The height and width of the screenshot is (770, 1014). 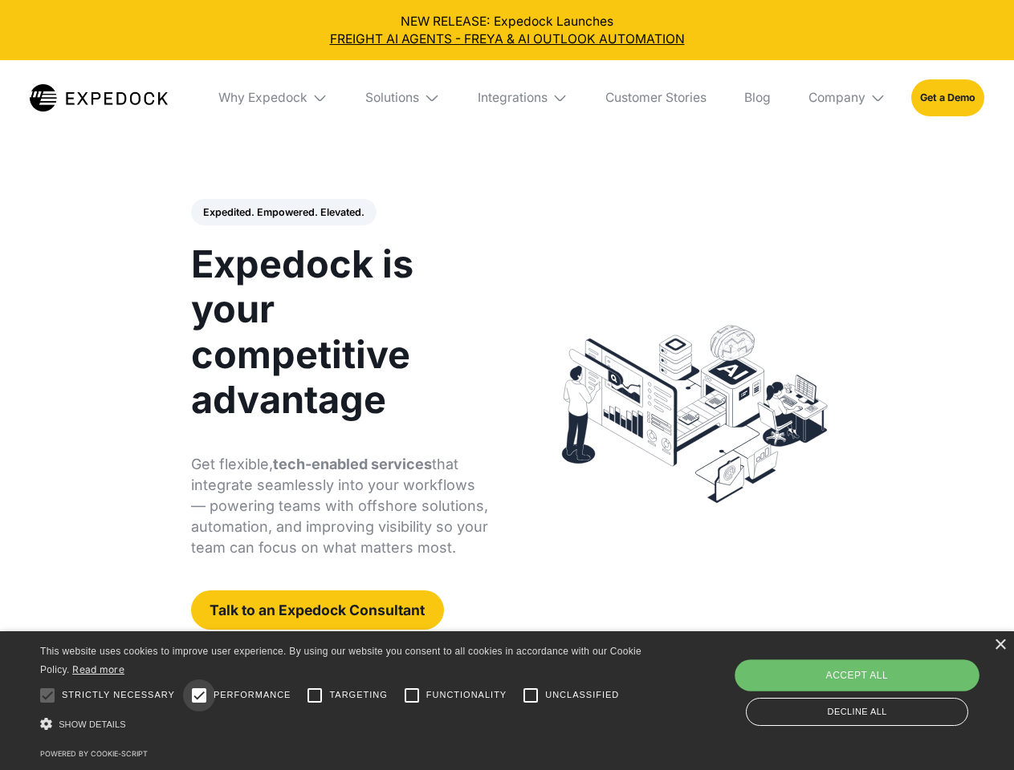 What do you see at coordinates (252, 695) in the screenshot?
I see `span: Performance` at bounding box center [252, 695].